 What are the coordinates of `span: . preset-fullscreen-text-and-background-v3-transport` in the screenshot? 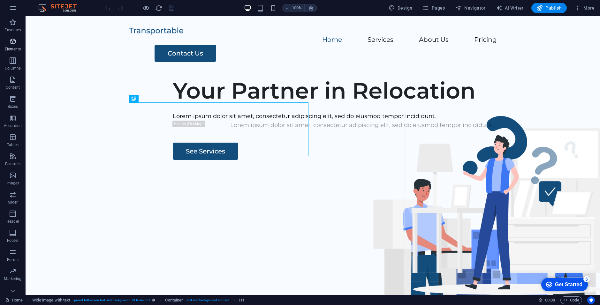 It's located at (111, 300).